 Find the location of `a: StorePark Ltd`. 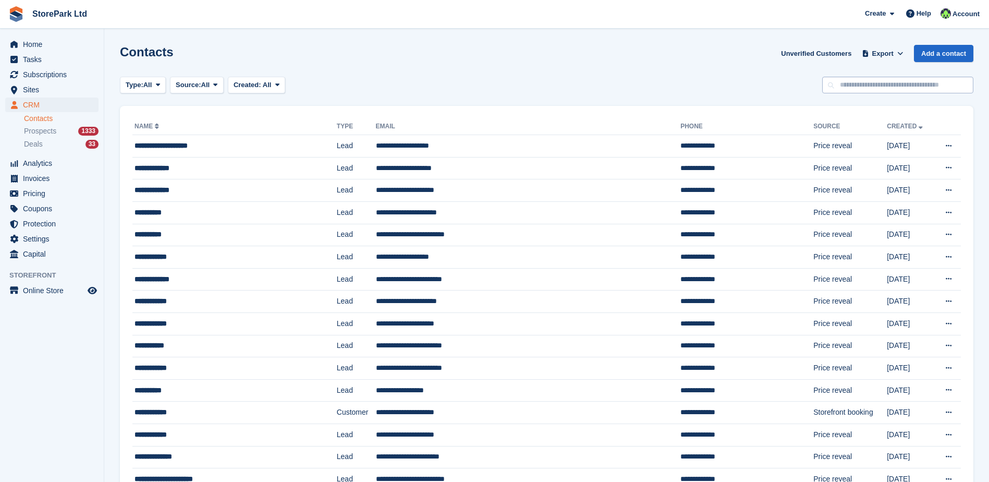

a: StorePark Ltd is located at coordinates (59, 14).